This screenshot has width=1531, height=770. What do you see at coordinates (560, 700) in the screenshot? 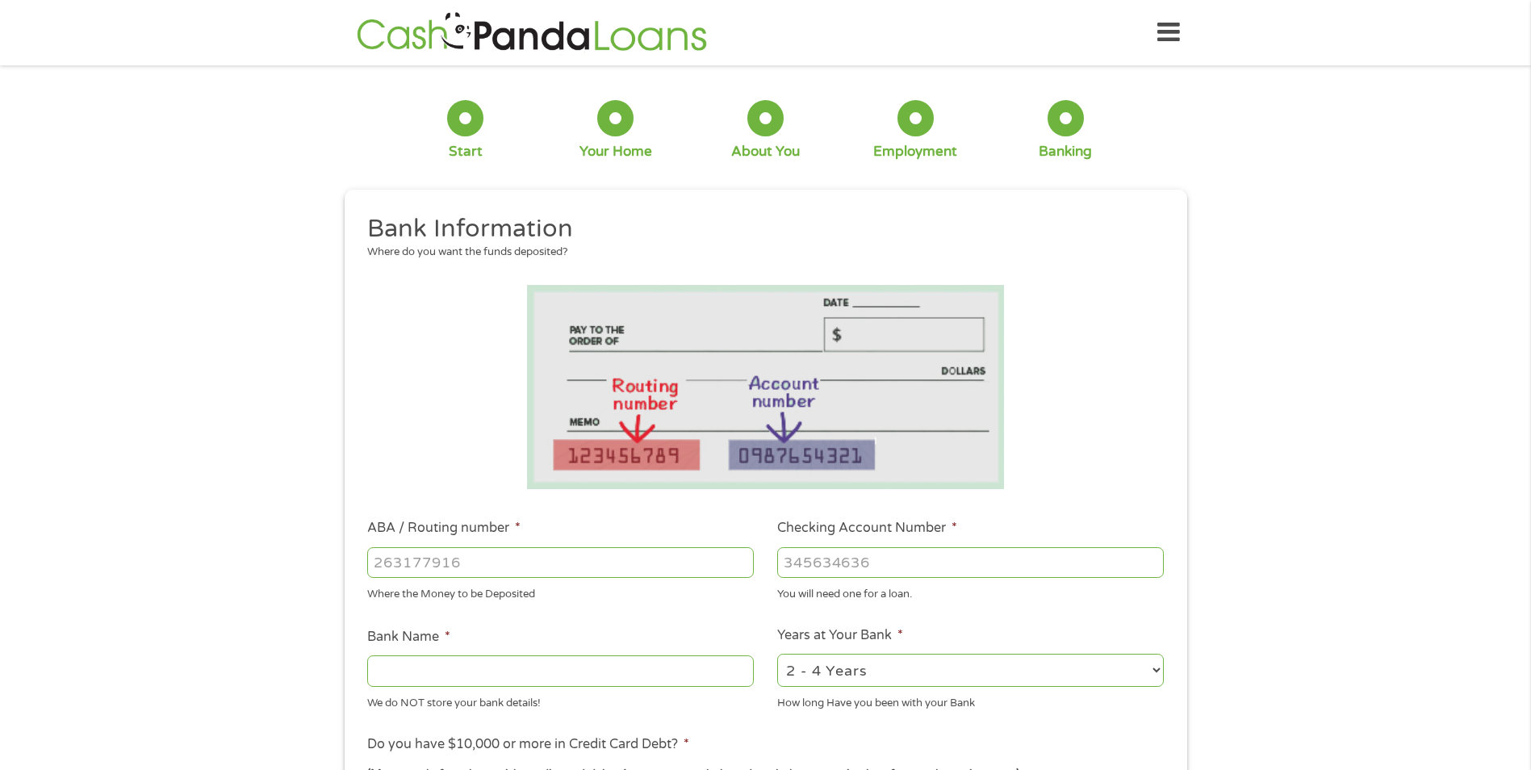
I see `div: We do NOT store your bank details!` at bounding box center [560, 700].